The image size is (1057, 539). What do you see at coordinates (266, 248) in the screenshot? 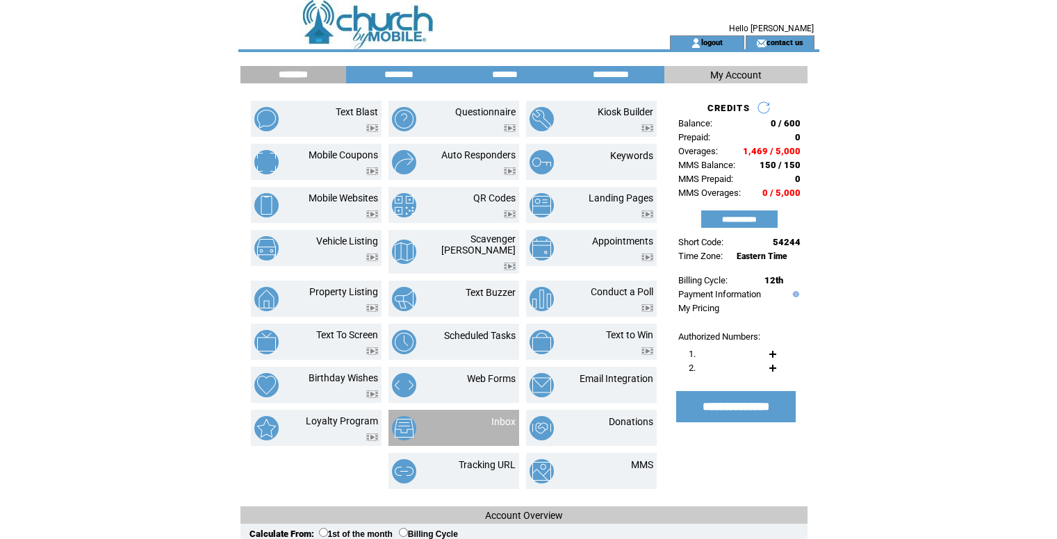
I see `img: vehicle-listing.png` at bounding box center [266, 248].